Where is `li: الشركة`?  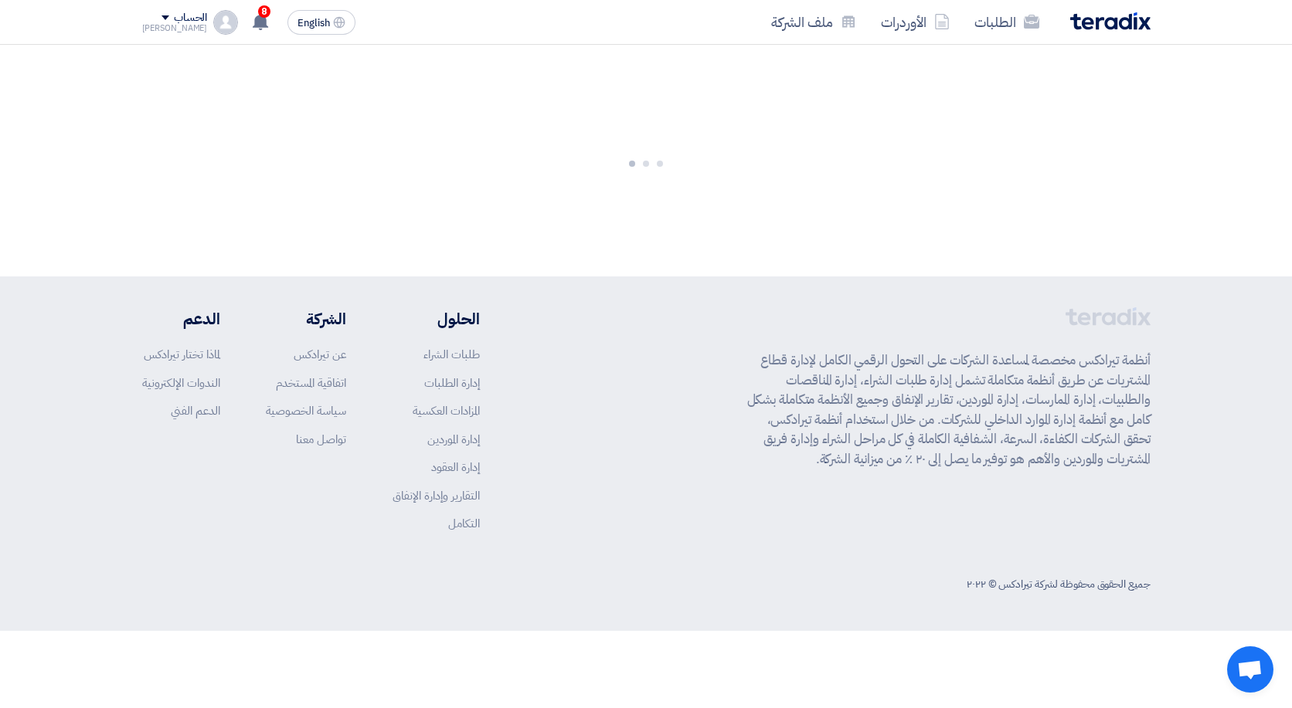 li: الشركة is located at coordinates (306, 319).